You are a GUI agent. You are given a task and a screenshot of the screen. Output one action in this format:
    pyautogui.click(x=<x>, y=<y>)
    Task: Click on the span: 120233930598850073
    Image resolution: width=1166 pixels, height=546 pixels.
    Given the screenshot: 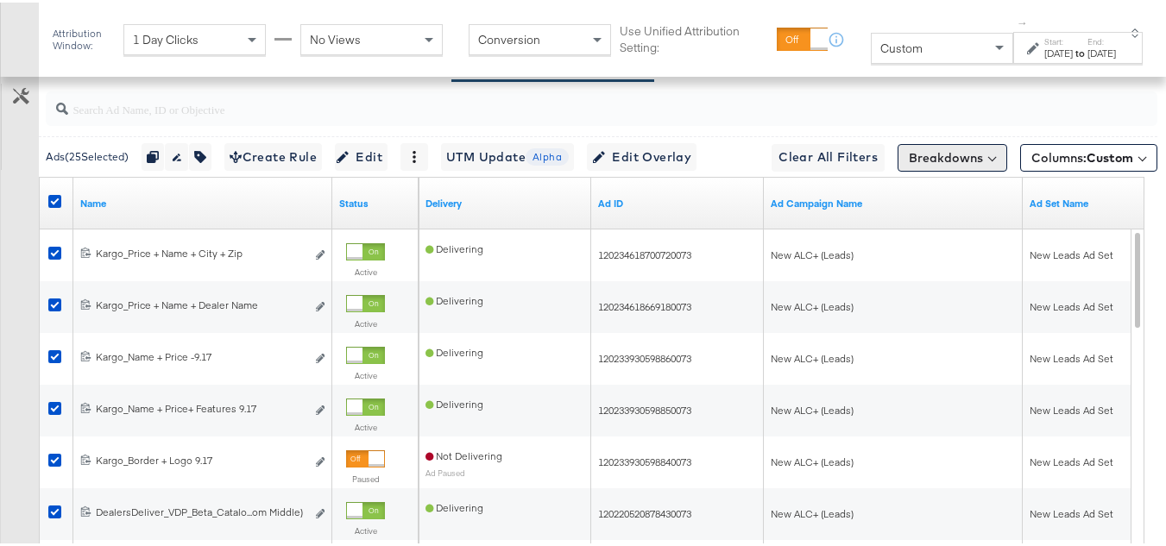 What is the action you would take?
    pyautogui.click(x=645, y=407)
    